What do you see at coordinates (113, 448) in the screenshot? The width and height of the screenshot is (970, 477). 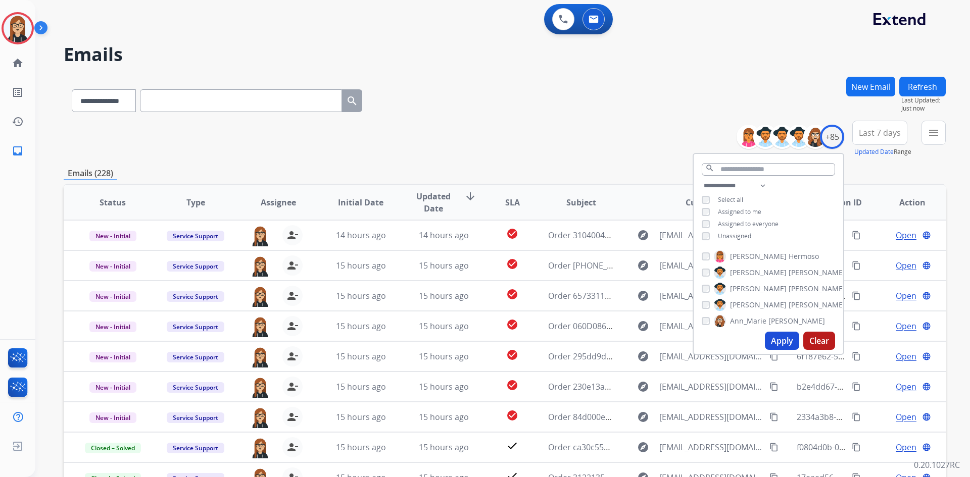 I see `span: Closed – Solved` at bounding box center [113, 448].